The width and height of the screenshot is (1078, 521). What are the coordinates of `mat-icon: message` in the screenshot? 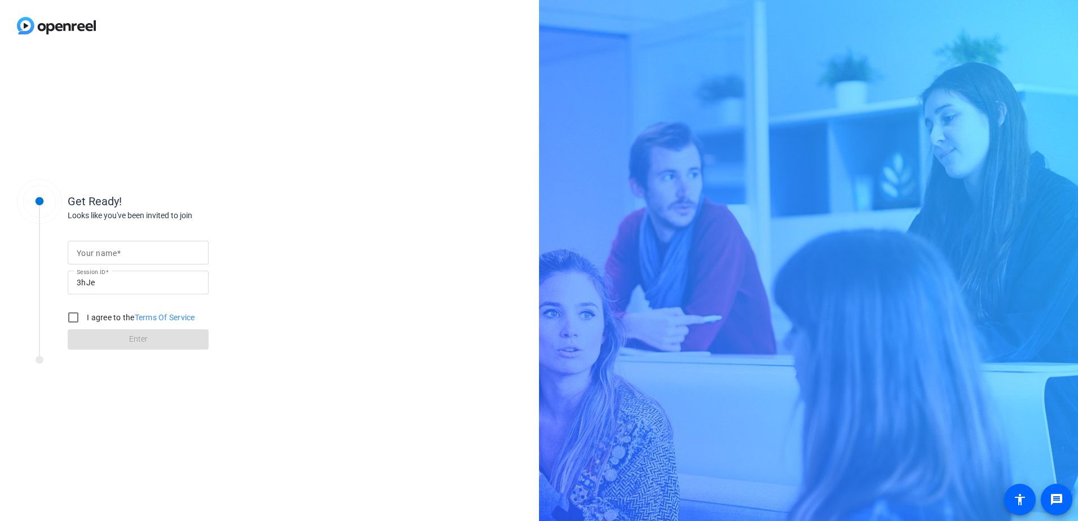 It's located at (1057, 500).